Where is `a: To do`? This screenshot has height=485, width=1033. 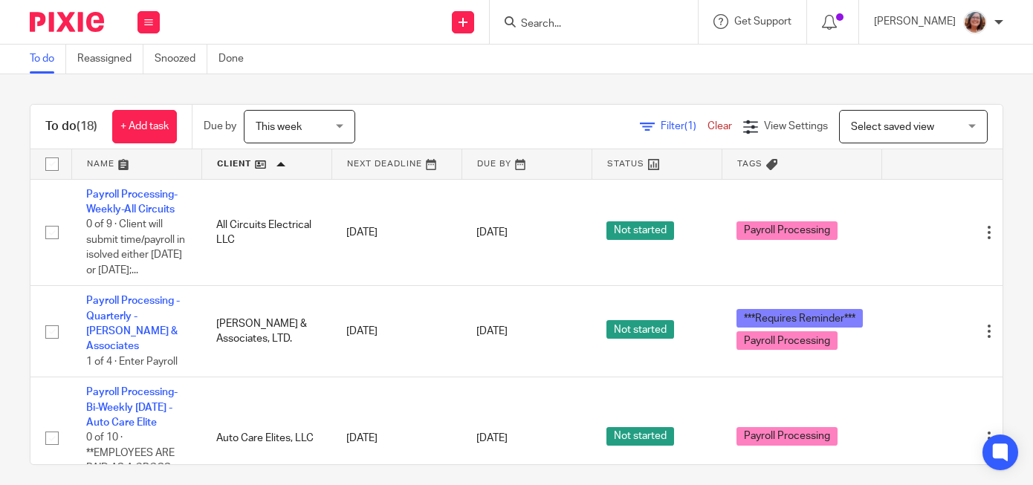 a: To do is located at coordinates (48, 59).